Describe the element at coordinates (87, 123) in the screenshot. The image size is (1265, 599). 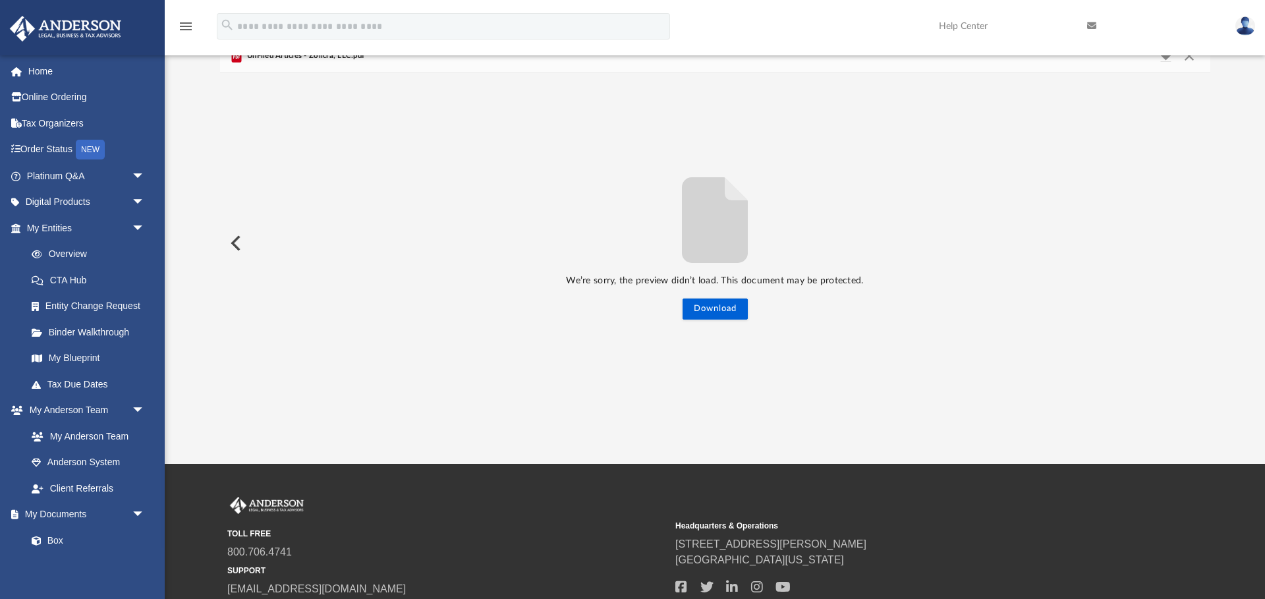
I see `a: Tax Organizers` at that location.